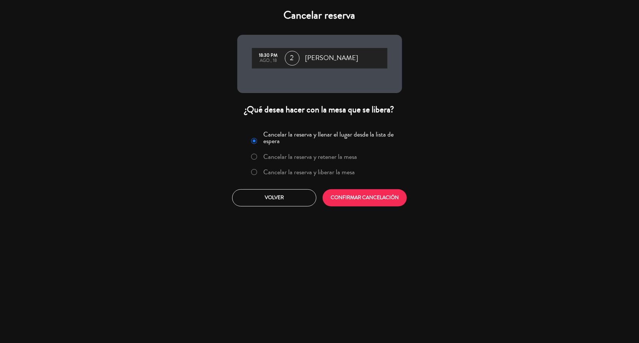 The width and height of the screenshot is (639, 343). Describe the element at coordinates (274, 198) in the screenshot. I see `button: Volver` at that location.